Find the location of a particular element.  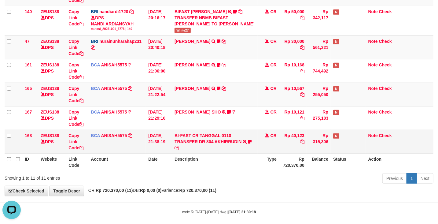

a: Copy HANRI ATMAWA to clipboard is located at coordinates (224, 65).